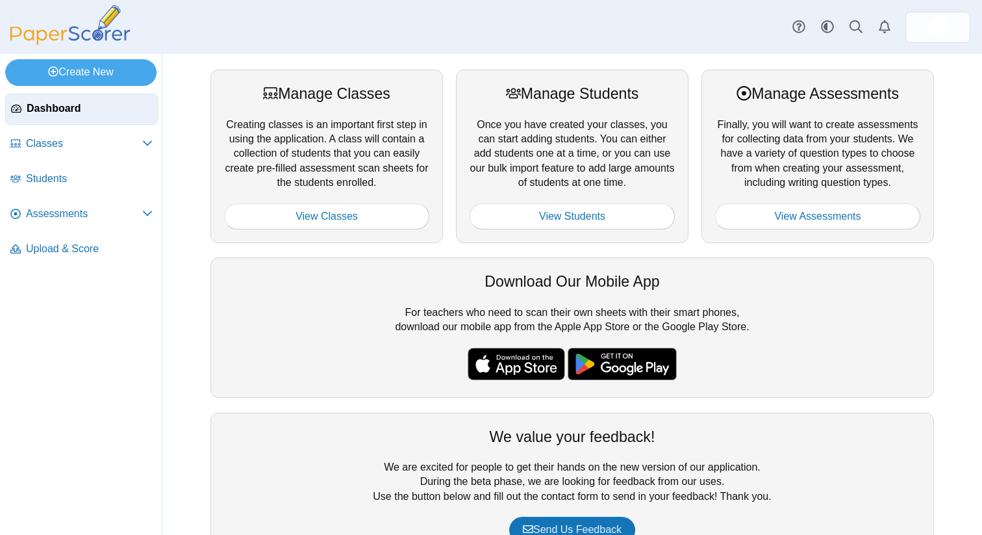 This screenshot has width=982, height=535. Describe the element at coordinates (70, 41) in the screenshot. I see `a: PaperScorer` at that location.